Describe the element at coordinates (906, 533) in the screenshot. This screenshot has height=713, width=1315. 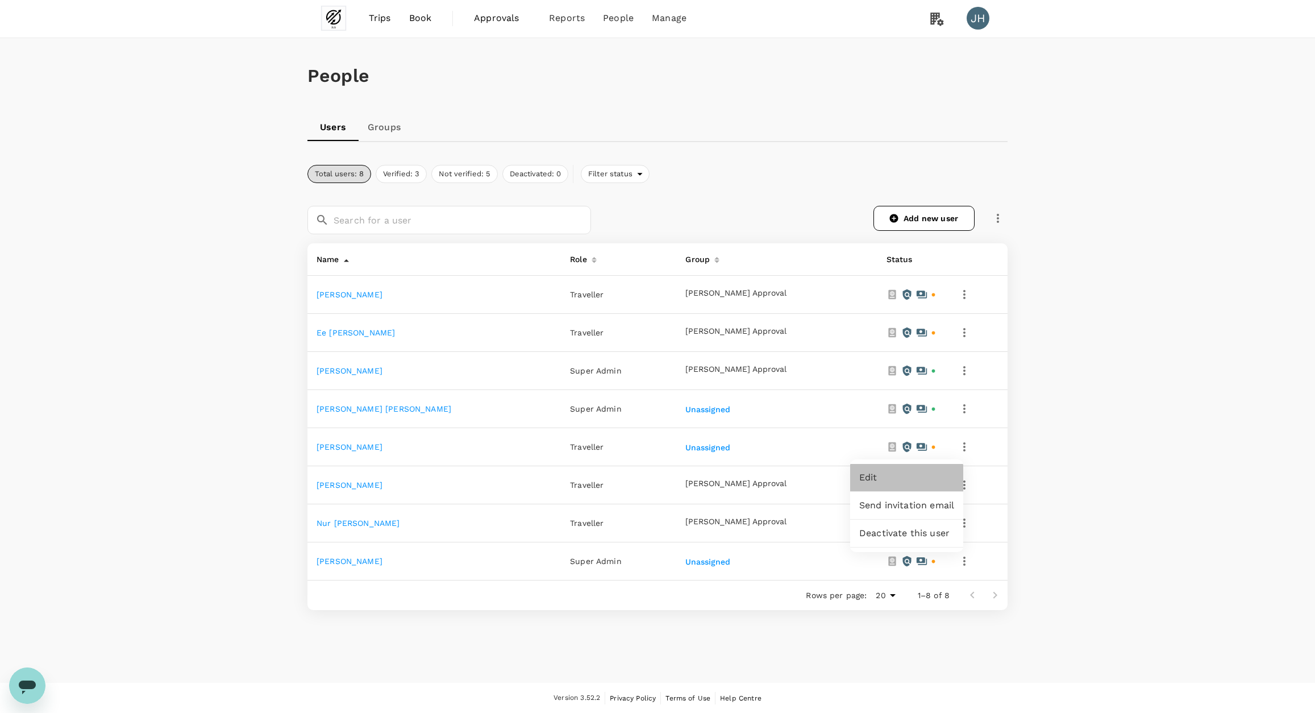
I see `div: Deactivate this user` at that location.